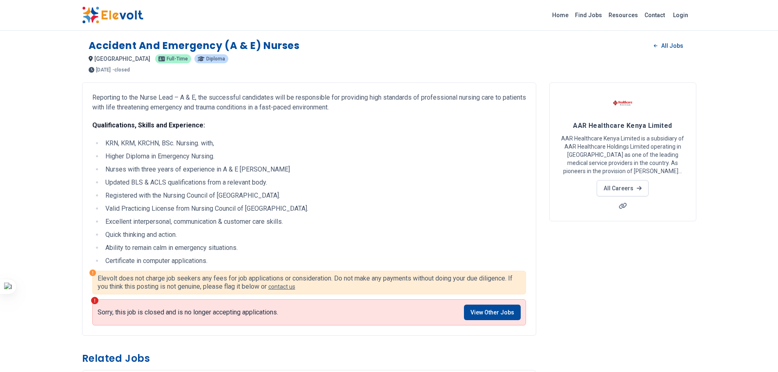 The width and height of the screenshot is (778, 372). Describe the element at coordinates (588, 15) in the screenshot. I see `a: Find Jobs` at that location.